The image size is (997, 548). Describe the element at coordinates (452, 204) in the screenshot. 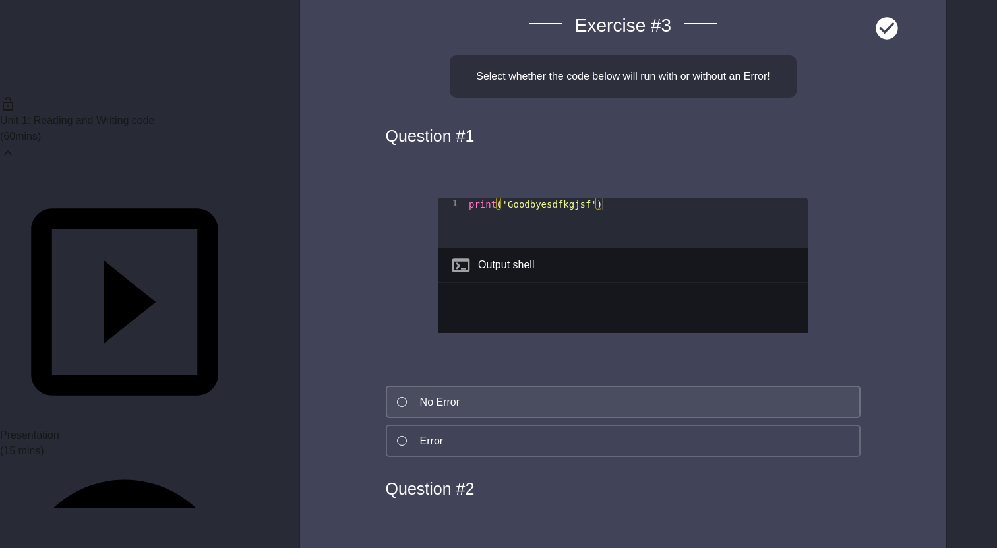

I see `div: 1` at that location.